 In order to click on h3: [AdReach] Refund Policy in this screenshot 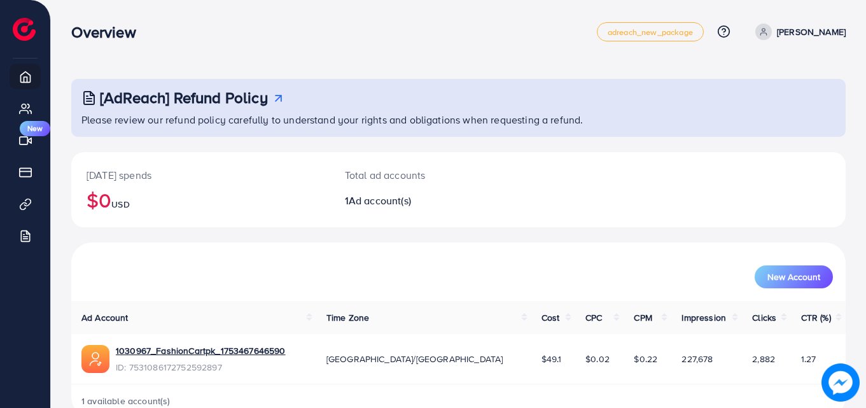, I will do `click(184, 97)`.